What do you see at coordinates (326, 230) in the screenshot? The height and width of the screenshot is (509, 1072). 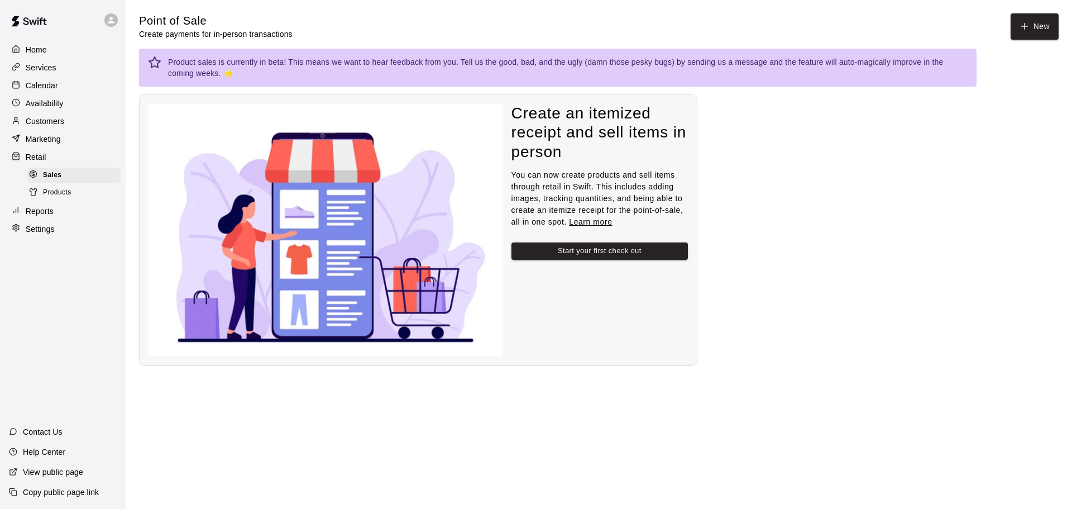 I see `img: Nothing to see here` at bounding box center [326, 230].